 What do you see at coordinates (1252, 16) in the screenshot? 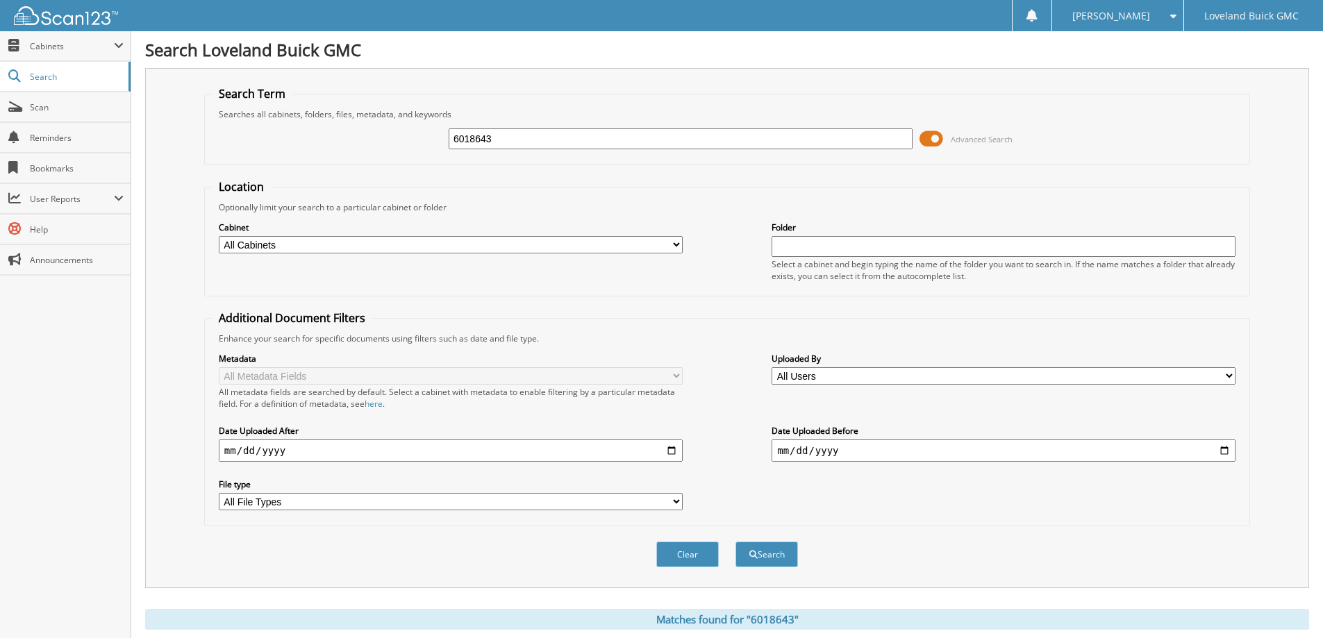
I see `span: Loveland Buick GMC` at bounding box center [1252, 16].